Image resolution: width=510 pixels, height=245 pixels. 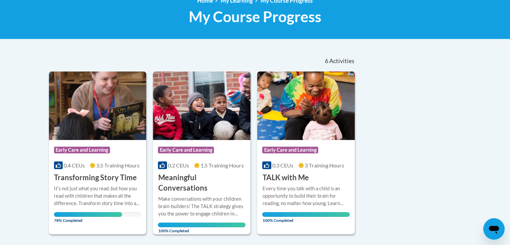 I want to click on a: Course LogoEarly Care and Learning0.4 CEUs3.5 Training Hours Transforming Story TimeItʹs not just..., so click(x=98, y=153).